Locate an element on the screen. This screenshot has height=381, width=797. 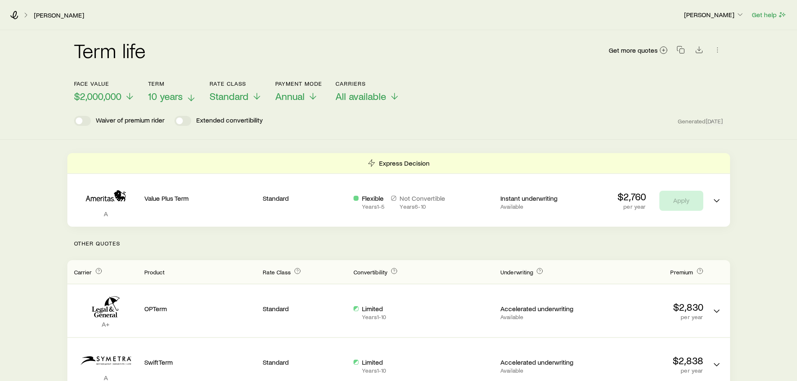
span: Convertibility is located at coordinates (370, 272).